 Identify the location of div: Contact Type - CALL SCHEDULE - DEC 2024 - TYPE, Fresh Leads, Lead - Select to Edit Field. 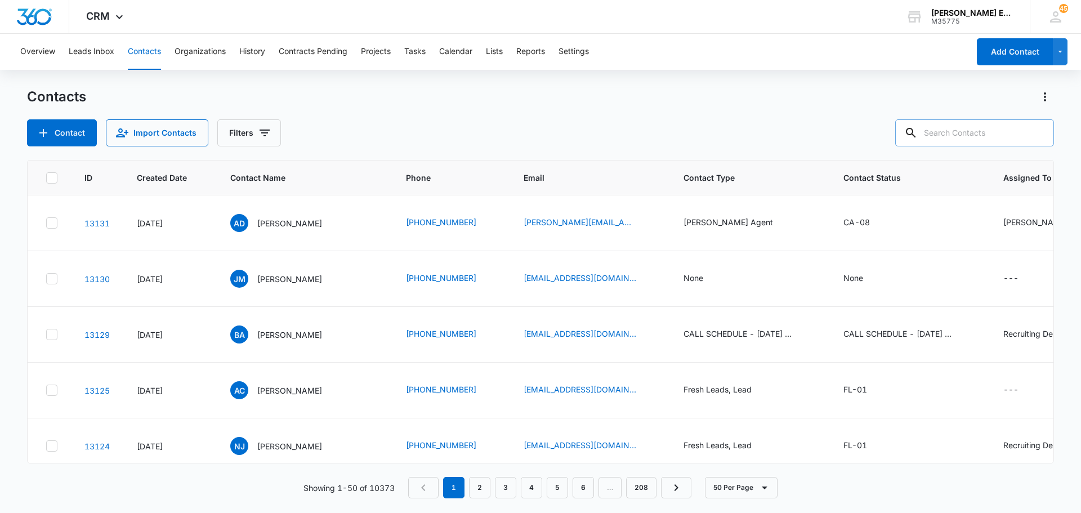
(750, 335).